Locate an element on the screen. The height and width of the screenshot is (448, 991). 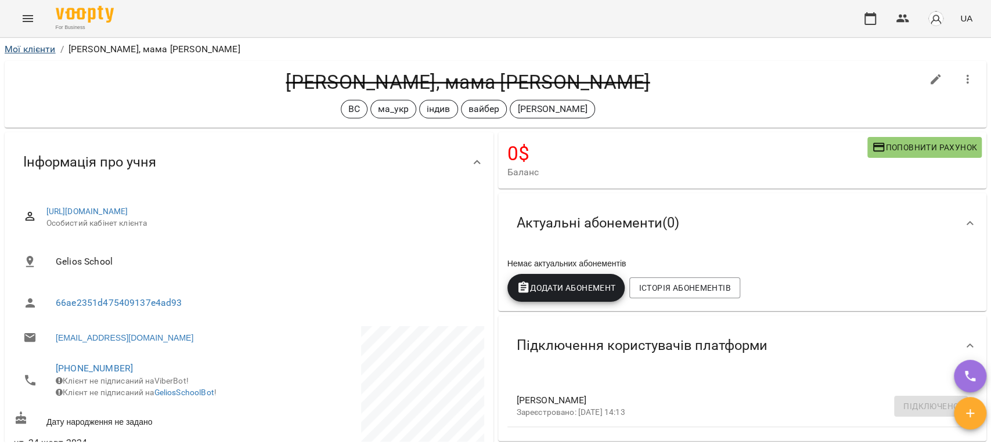
img: avatar_s.png is located at coordinates (936, 19).